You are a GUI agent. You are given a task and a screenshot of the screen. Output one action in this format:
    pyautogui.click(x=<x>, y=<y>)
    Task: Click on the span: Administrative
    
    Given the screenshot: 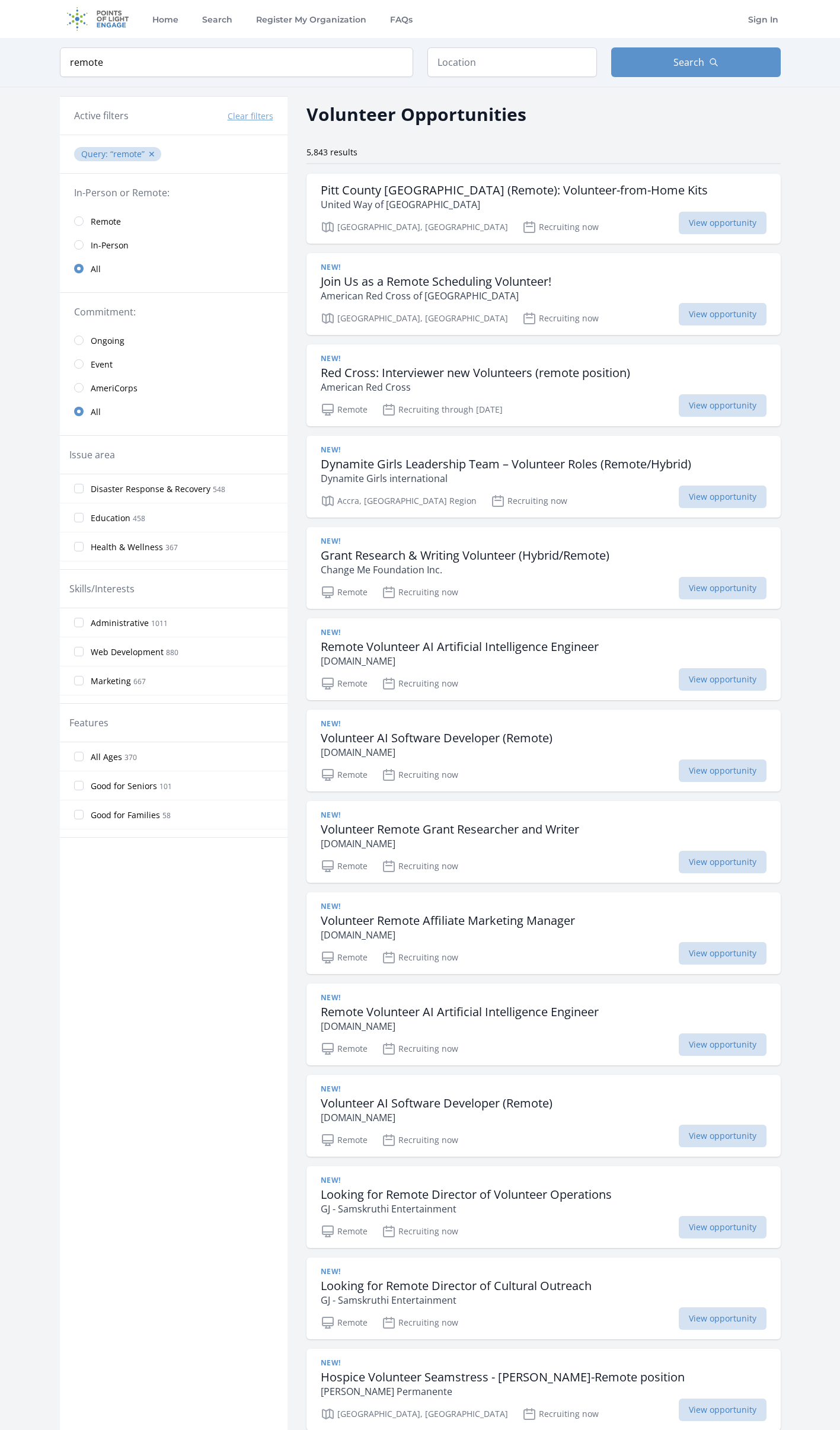 What is the action you would take?
    pyautogui.click(x=119, y=623)
    